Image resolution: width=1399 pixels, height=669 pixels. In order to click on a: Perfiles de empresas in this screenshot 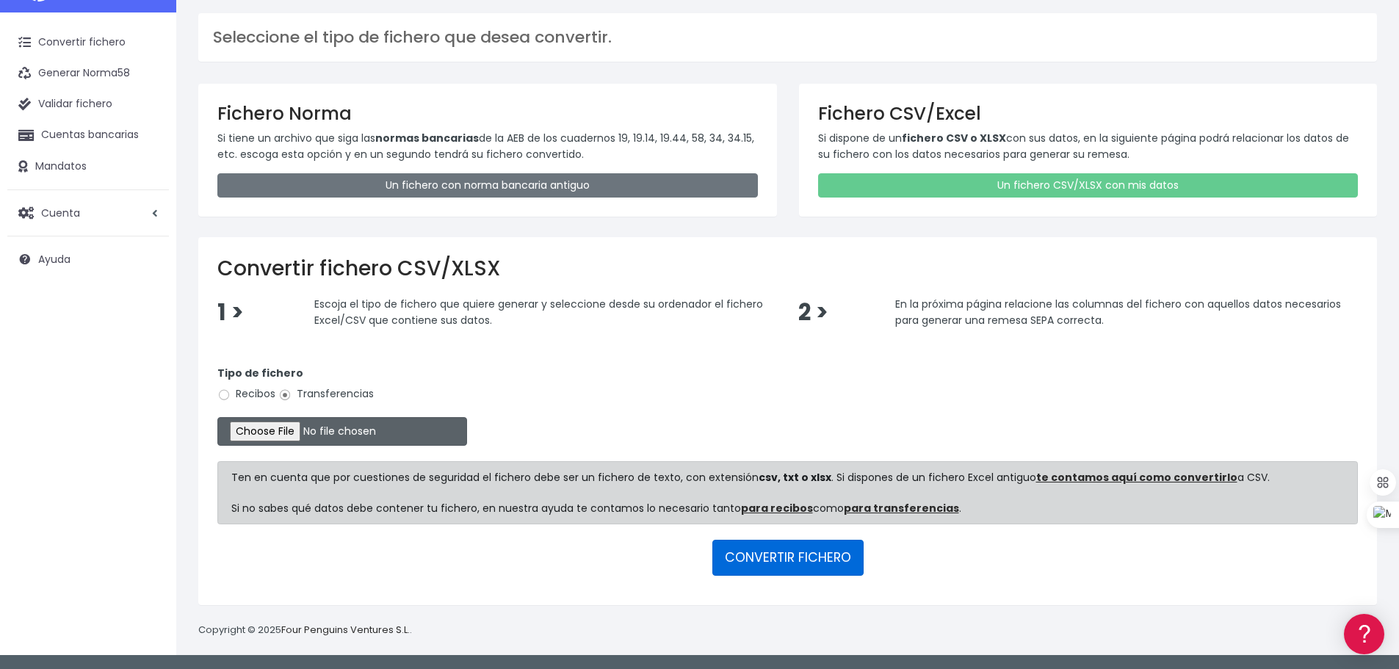, I will do `click(147, 265)`.